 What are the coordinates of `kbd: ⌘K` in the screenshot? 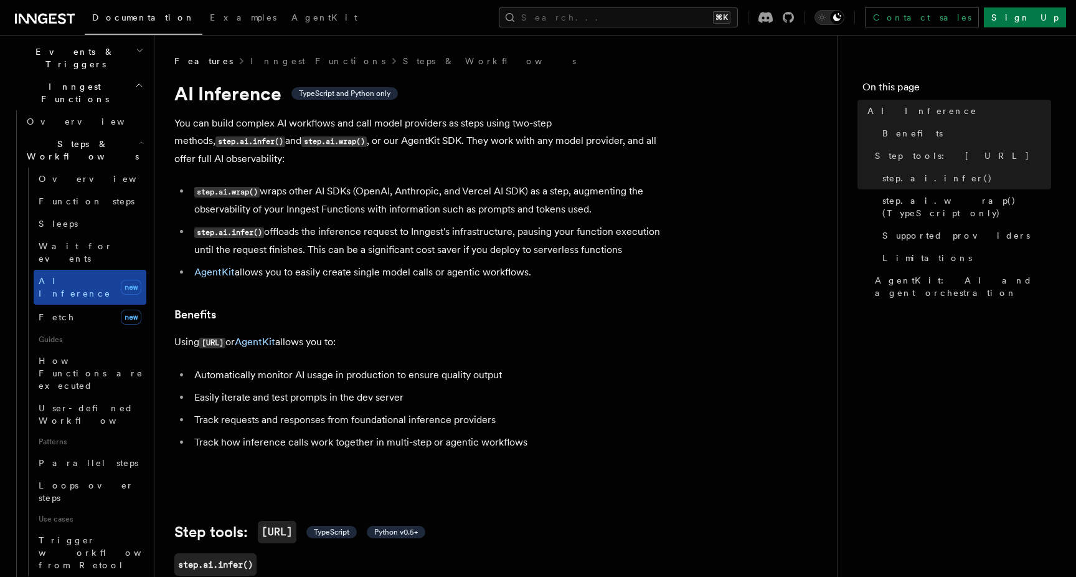 It's located at (722, 17).